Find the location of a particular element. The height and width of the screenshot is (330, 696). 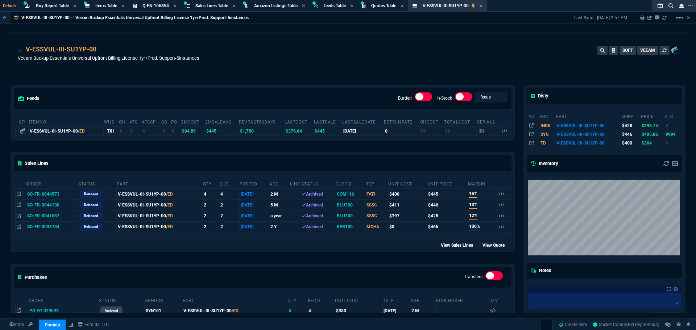

h5: Purchases is located at coordinates (33, 277).